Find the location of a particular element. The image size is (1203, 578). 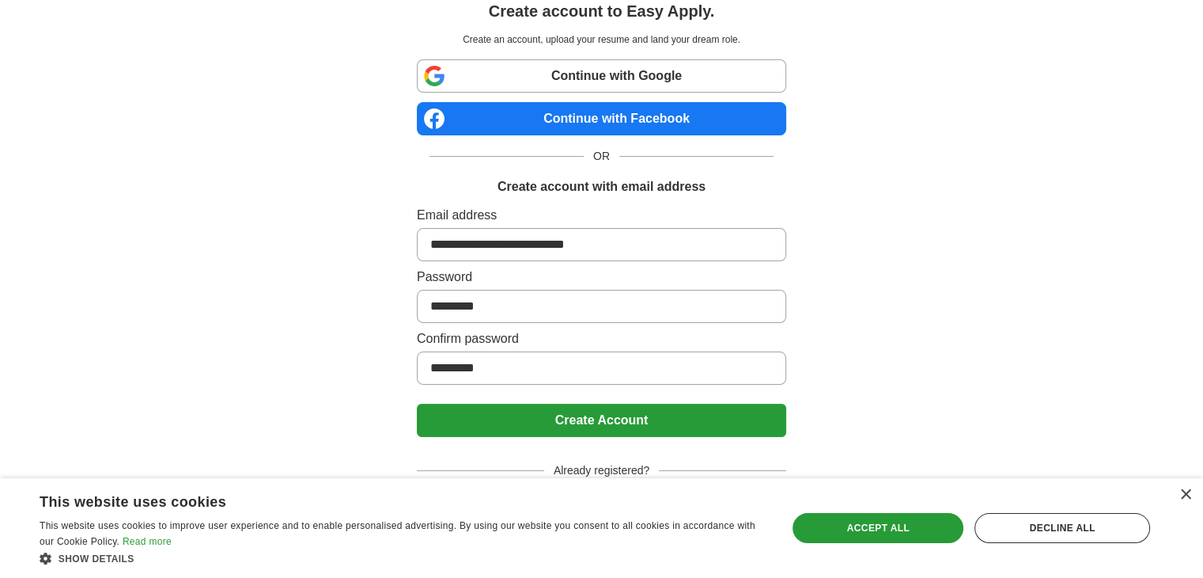

a: Read more, opens a new window is located at coordinates (147, 541).